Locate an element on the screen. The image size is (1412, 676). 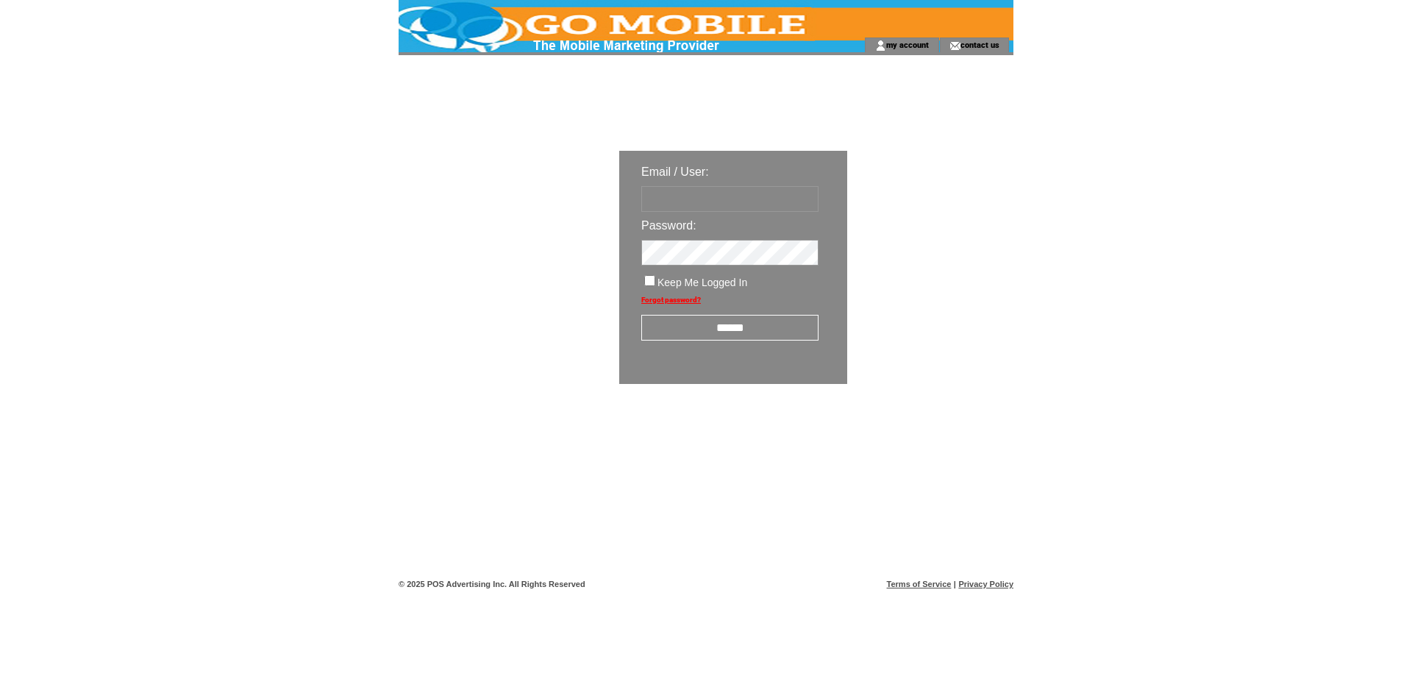
img: contact_us_icon.gif is located at coordinates (955, 46).